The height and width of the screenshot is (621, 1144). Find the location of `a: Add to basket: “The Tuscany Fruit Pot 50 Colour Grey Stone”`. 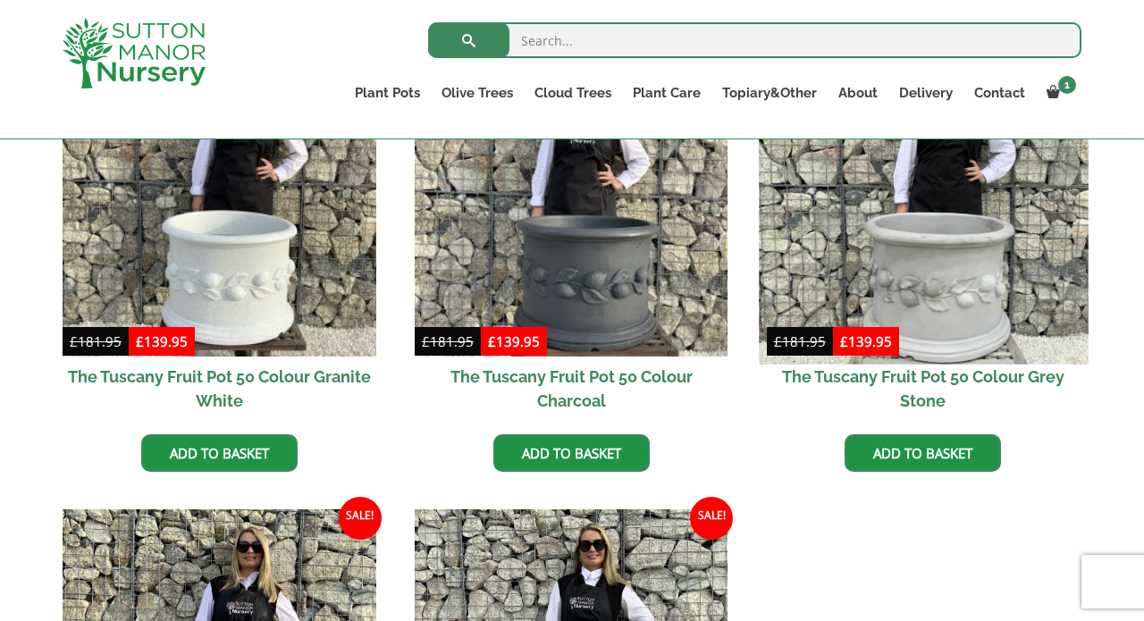

a: Add to basket: “The Tuscany Fruit Pot 50 Colour Grey Stone” is located at coordinates (922, 453).